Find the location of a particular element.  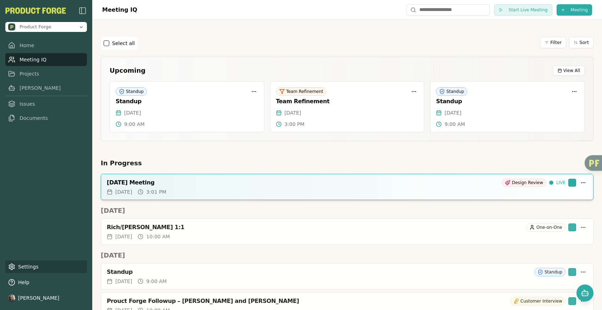

span: 3:00 PM is located at coordinates (294, 124).